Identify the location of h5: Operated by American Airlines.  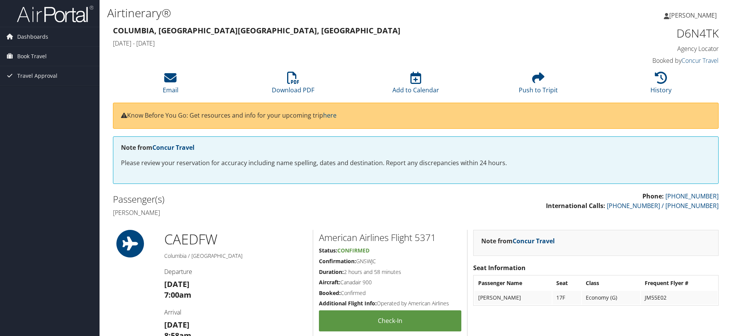
(390, 303).